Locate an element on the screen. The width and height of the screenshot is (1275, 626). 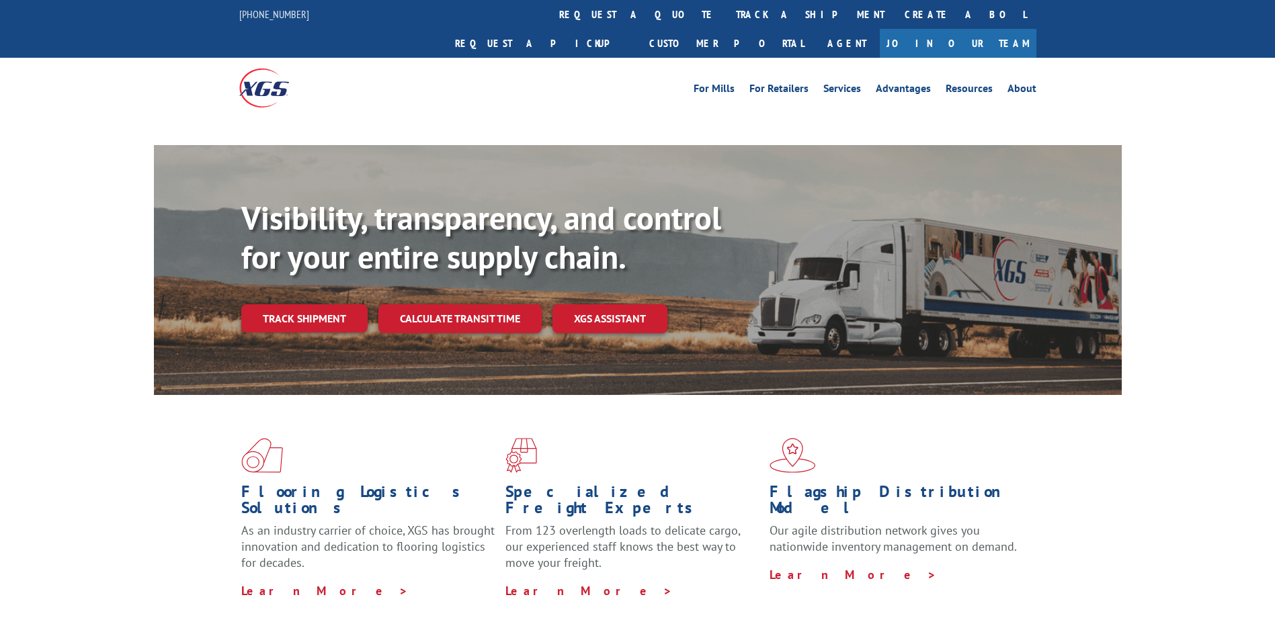
a: Join Our Team is located at coordinates (958, 43).